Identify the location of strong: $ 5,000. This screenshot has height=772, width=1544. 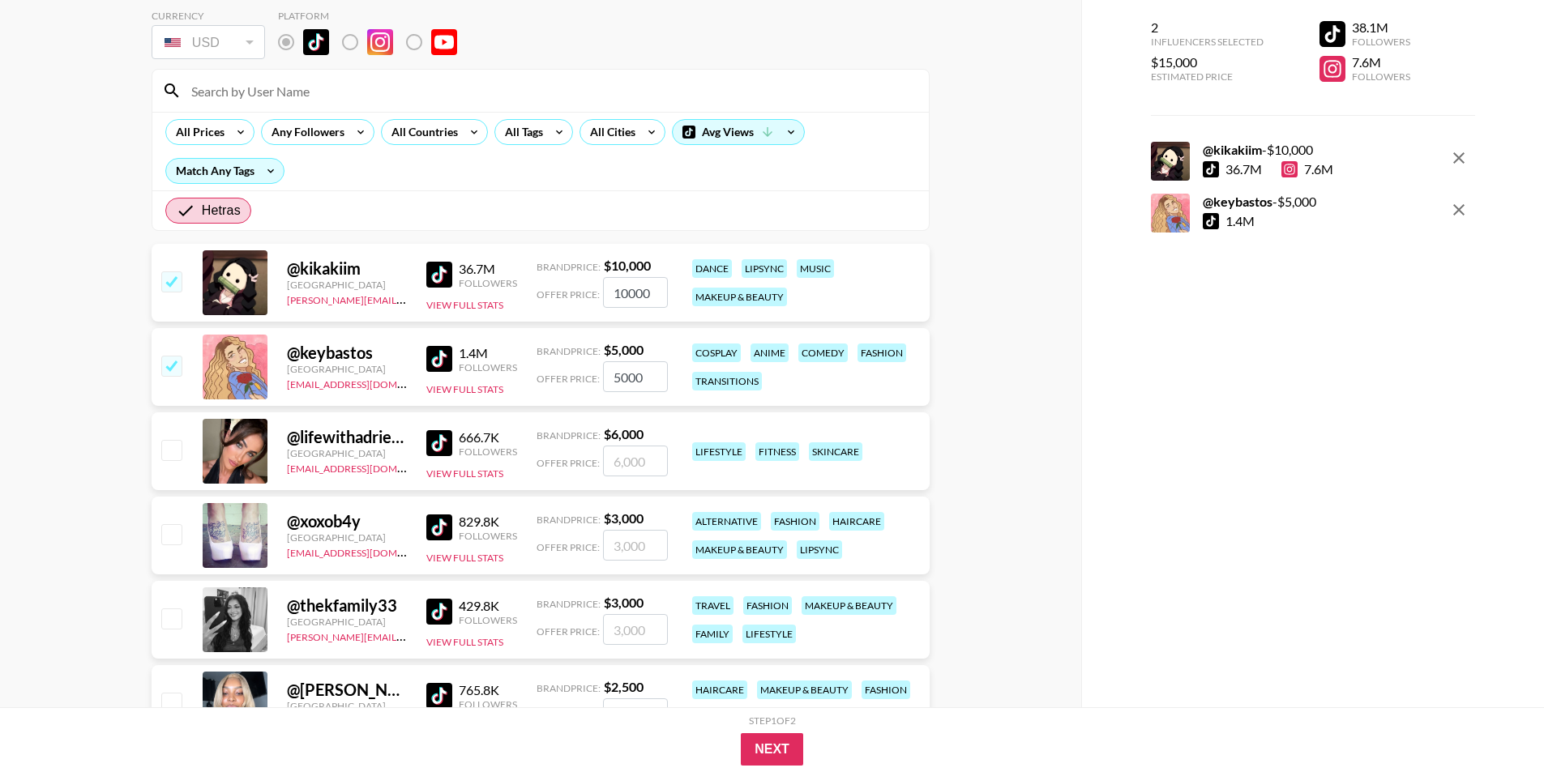
(623, 349).